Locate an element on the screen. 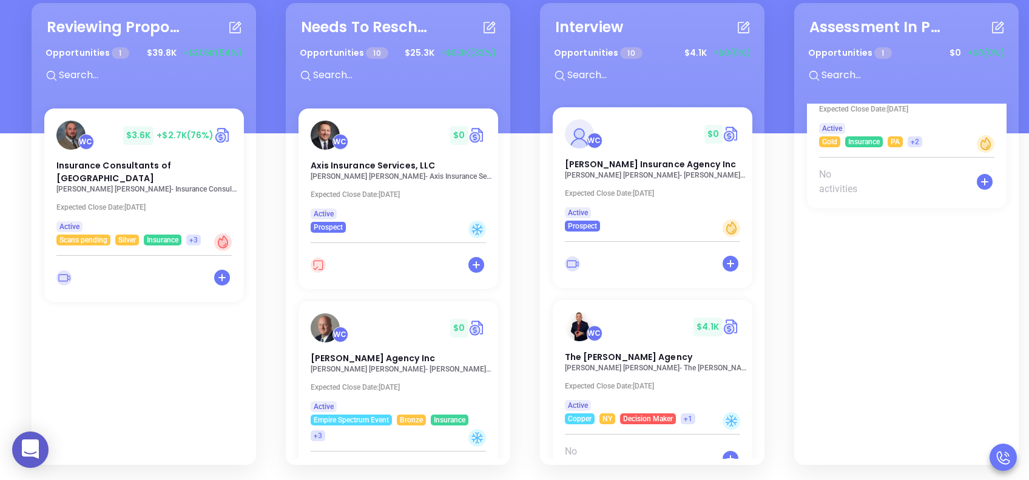  span: $ 25.3K is located at coordinates (419, 53).